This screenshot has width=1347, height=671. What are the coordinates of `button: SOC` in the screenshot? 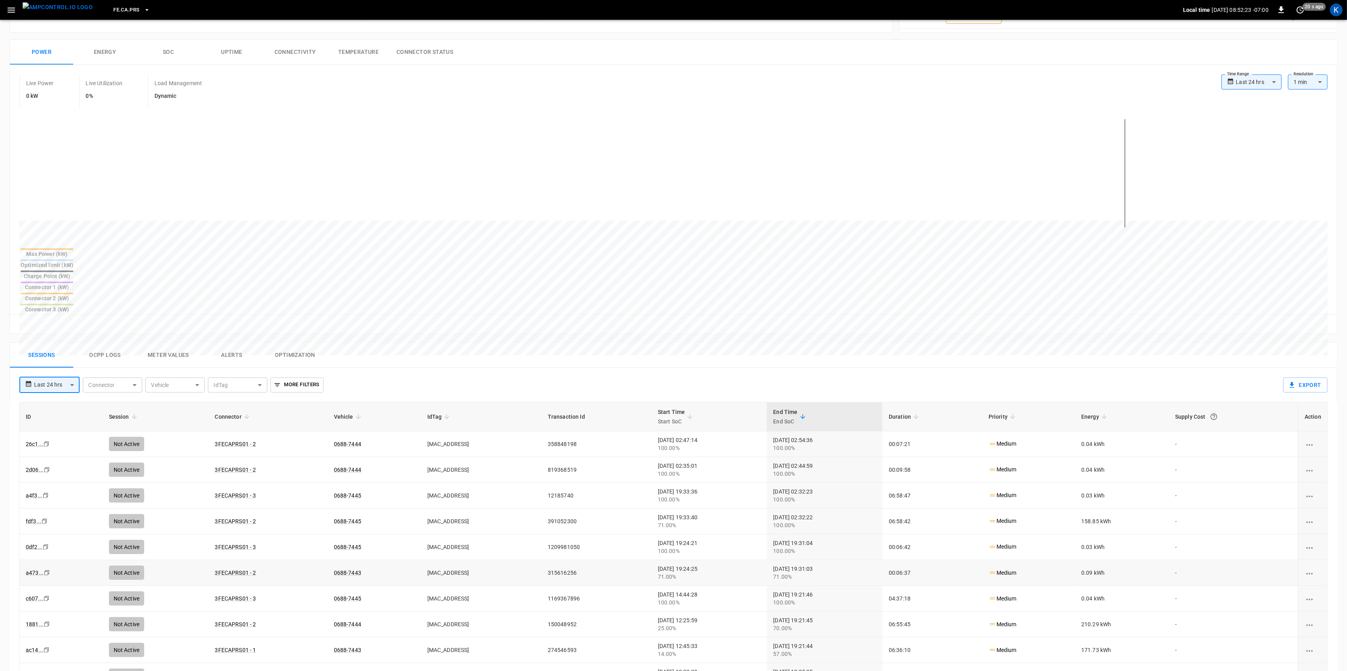 It's located at (168, 52).